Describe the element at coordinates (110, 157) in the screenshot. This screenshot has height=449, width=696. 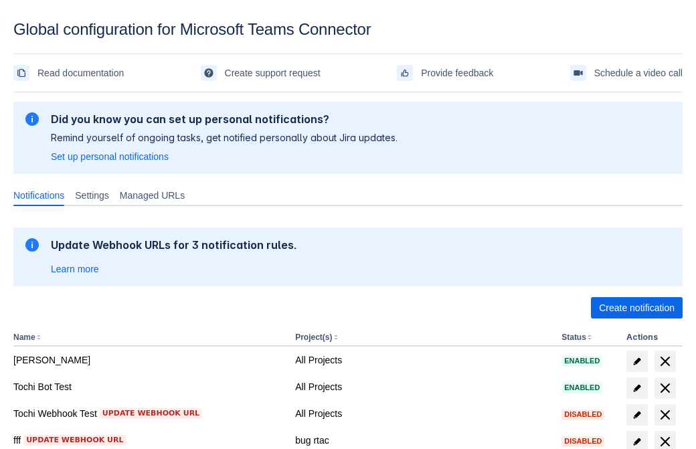
I see `span: Set up personal notifications` at that location.